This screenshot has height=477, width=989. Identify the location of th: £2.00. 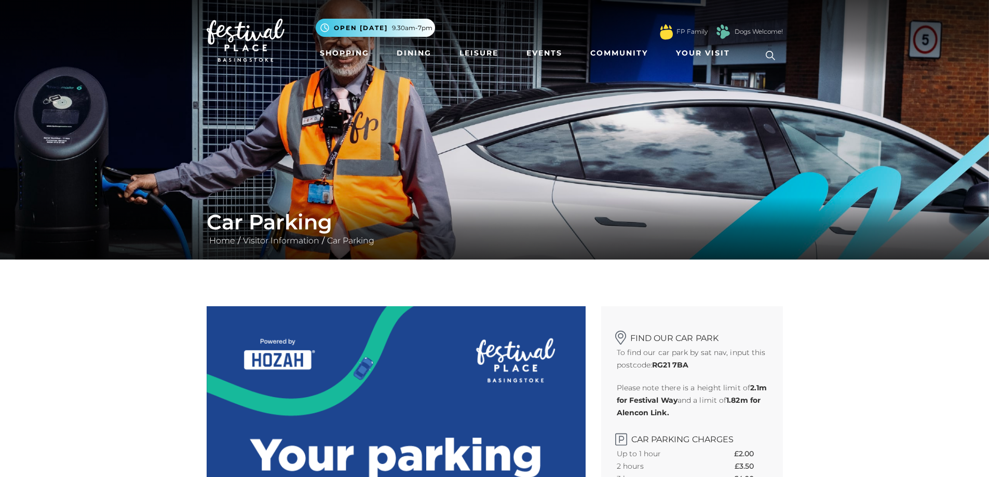
(750, 454).